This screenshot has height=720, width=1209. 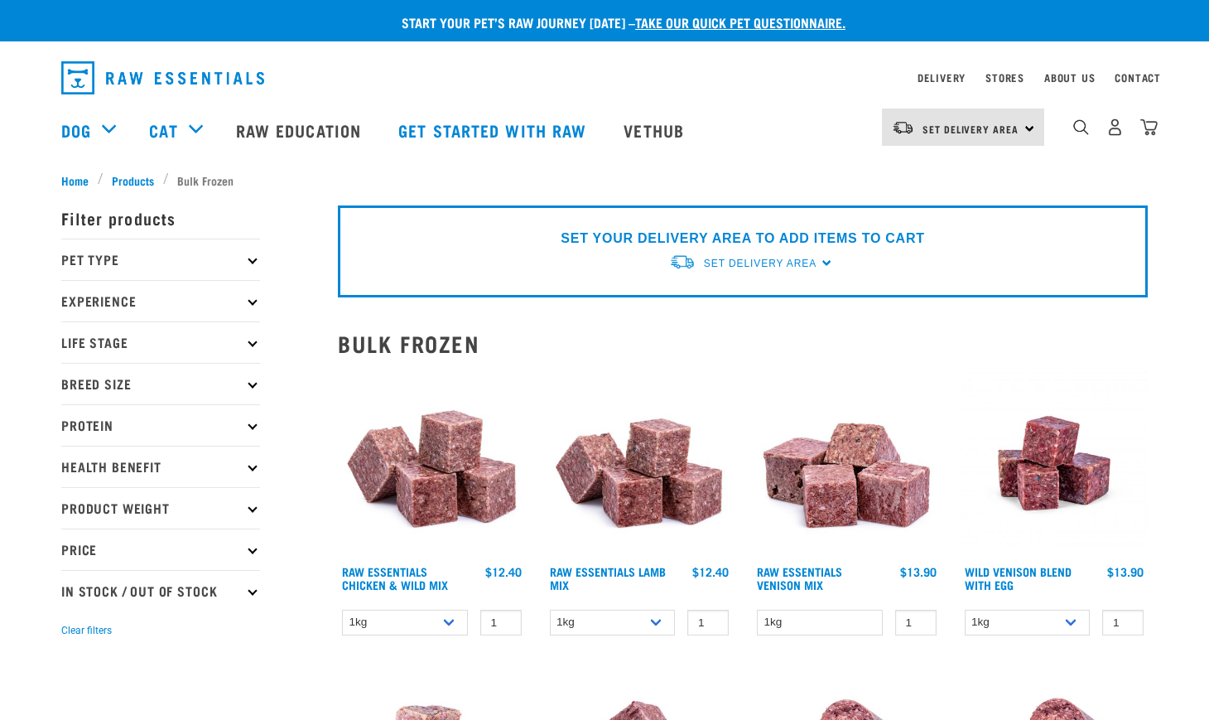 What do you see at coordinates (1054, 463) in the screenshot?
I see `img: Venison Egg 1616` at bounding box center [1054, 463].